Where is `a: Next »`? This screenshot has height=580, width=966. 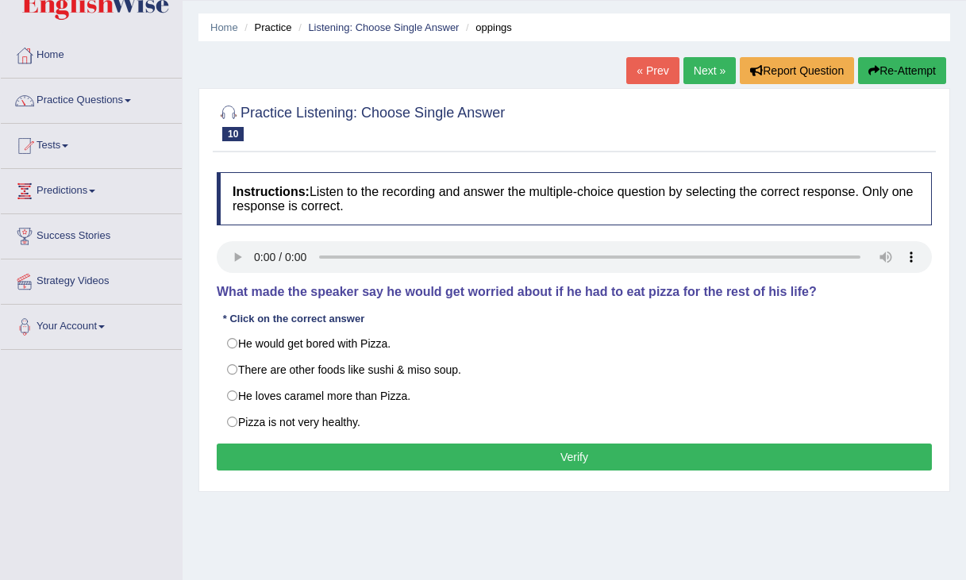
a: Next » is located at coordinates (709, 71).